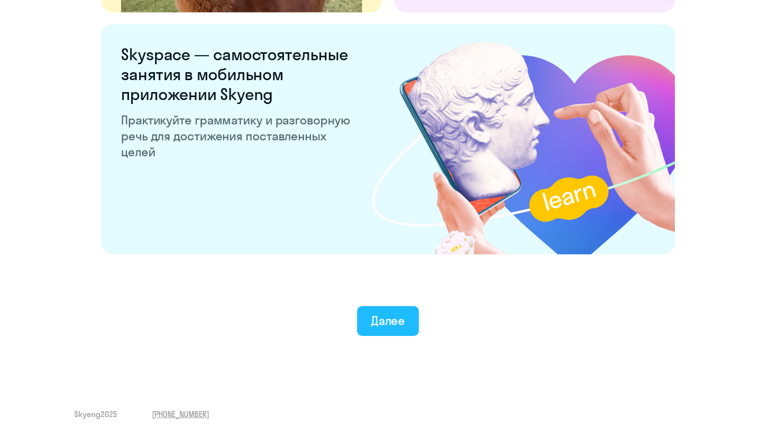 This screenshot has height=435, width=776. What do you see at coordinates (237, 74) in the screenshot?
I see `h6: Skyspace — самостоятельные занятия в мобильном приложении Skyeng` at bounding box center [237, 74].